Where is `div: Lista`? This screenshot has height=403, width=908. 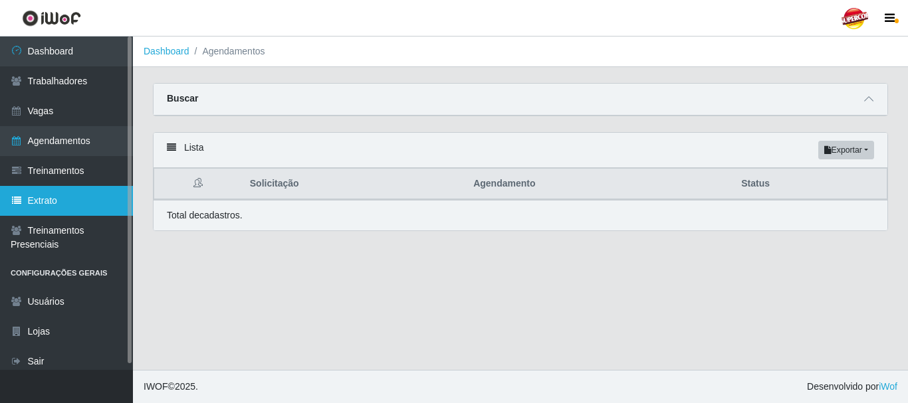
div: Lista is located at coordinates (520, 150).